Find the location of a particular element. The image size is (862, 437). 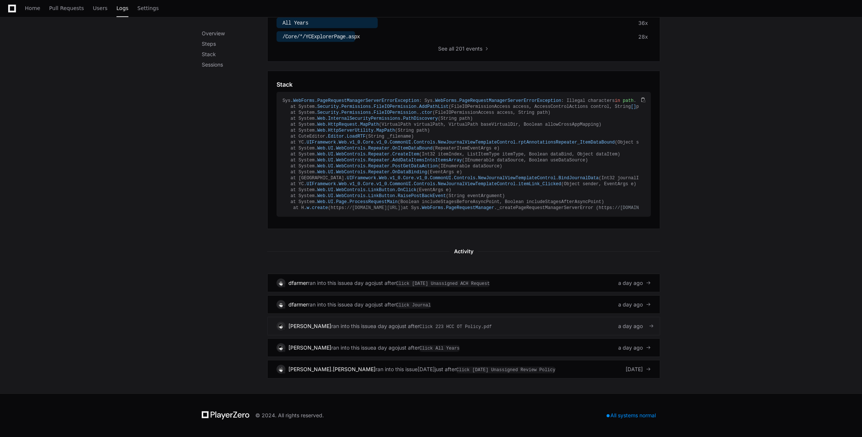

a: dfarmerran into this issuea day agojust afterClick Journala day ago is located at coordinates (464, 305).